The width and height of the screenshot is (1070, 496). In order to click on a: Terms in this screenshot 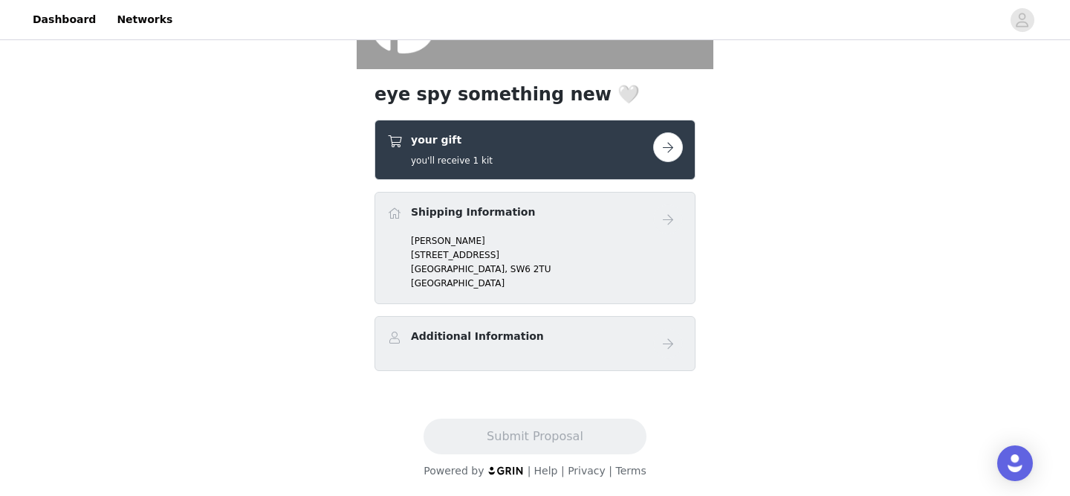, I will do `click(630, 471)`.